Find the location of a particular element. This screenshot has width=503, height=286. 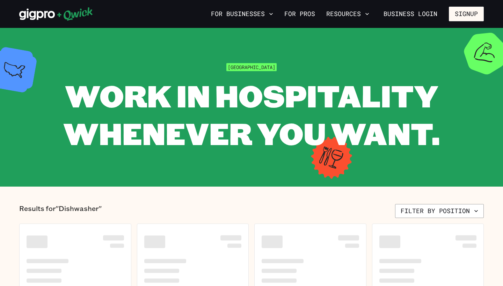

span: WORK IN HOSPITALITY WHENEVER YOU WANT. is located at coordinates (251, 114).